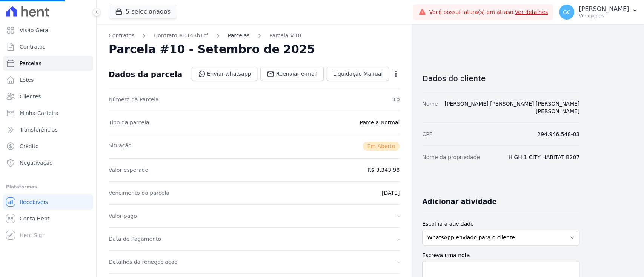 The image size is (644, 277). Describe the element at coordinates (48, 130) in the screenshot. I see `a: Transferências` at that location.